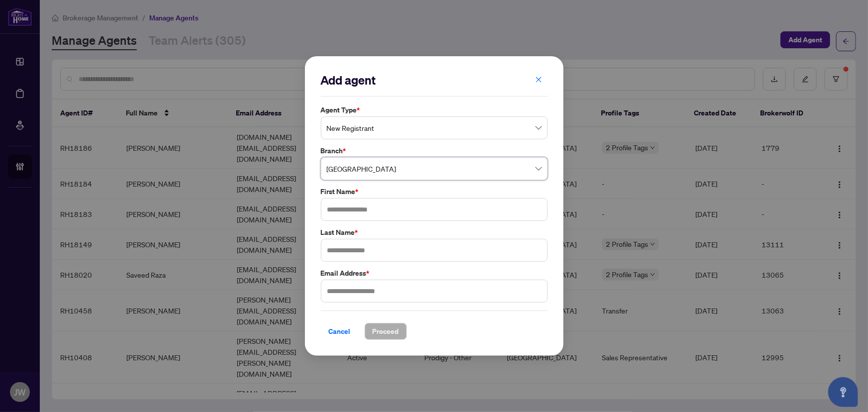  Describe the element at coordinates (434, 192) in the screenshot. I see `label: First Name` at that location.